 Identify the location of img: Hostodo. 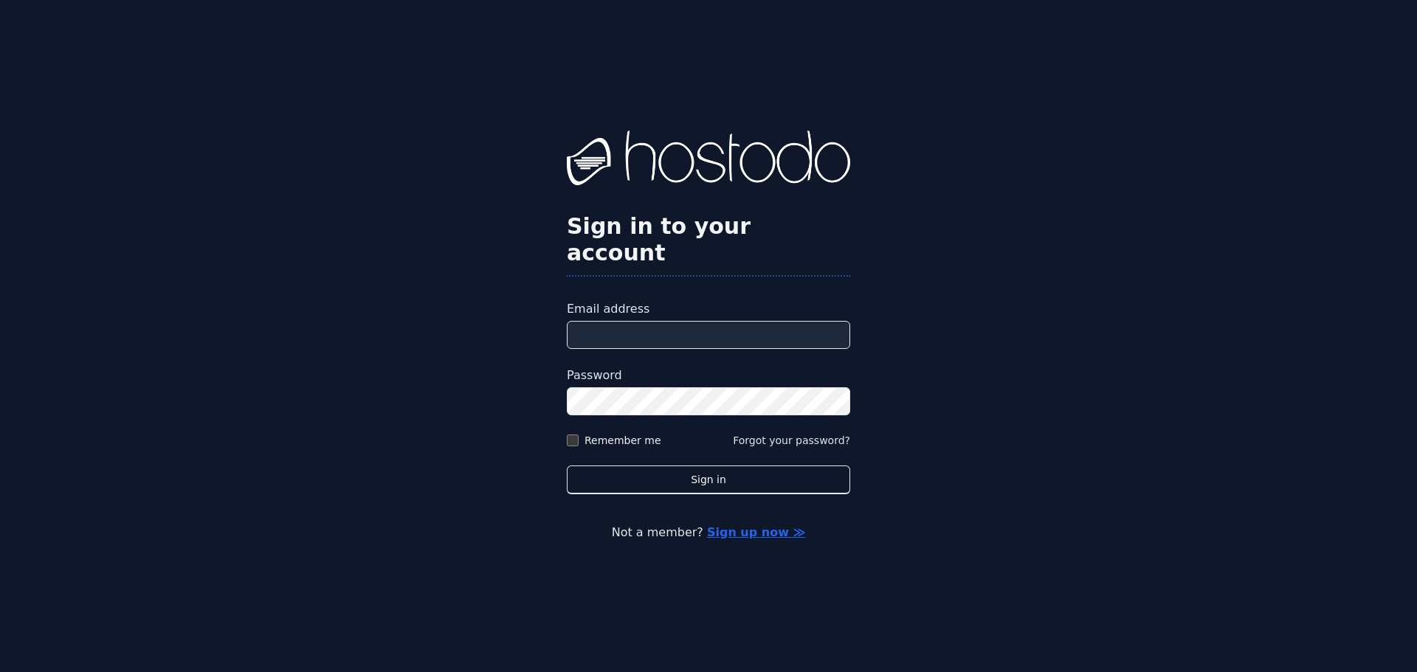
(708, 160).